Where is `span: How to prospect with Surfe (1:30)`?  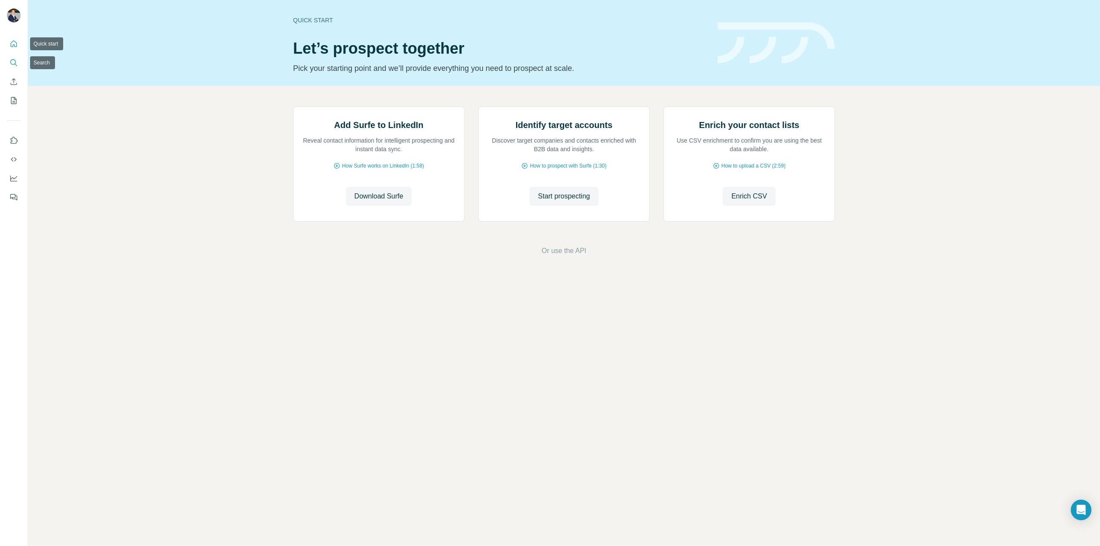
span: How to prospect with Surfe (1:30) is located at coordinates (568, 166).